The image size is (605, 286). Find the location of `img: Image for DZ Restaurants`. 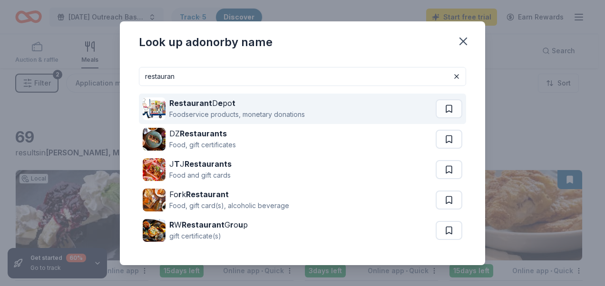

img: Image for DZ Restaurants is located at coordinates (154, 139).